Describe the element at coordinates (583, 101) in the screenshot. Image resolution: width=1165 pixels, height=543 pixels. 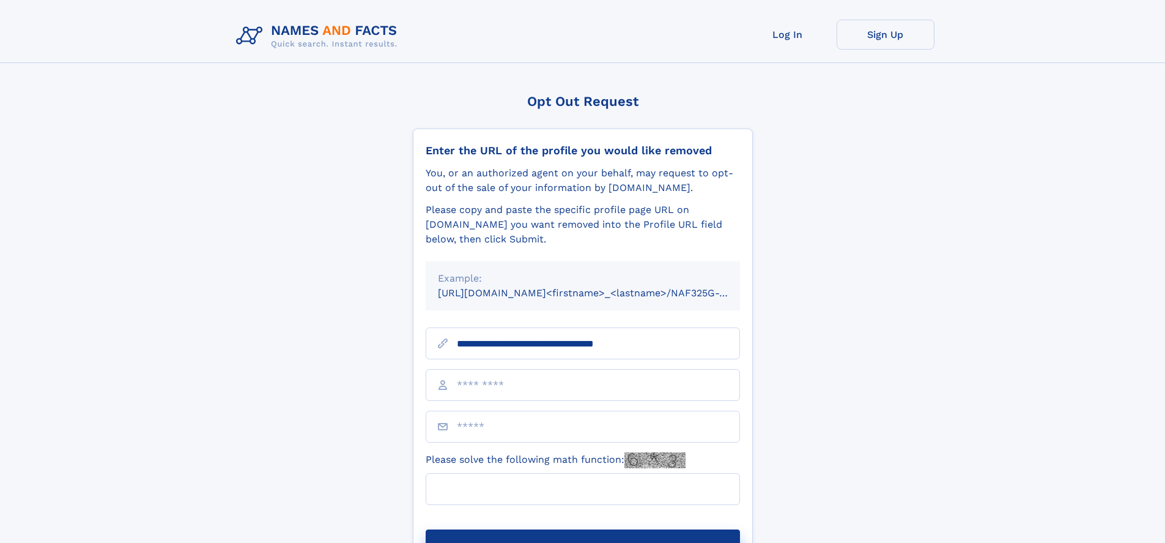
I see `div: Opt Out Request` at that location.